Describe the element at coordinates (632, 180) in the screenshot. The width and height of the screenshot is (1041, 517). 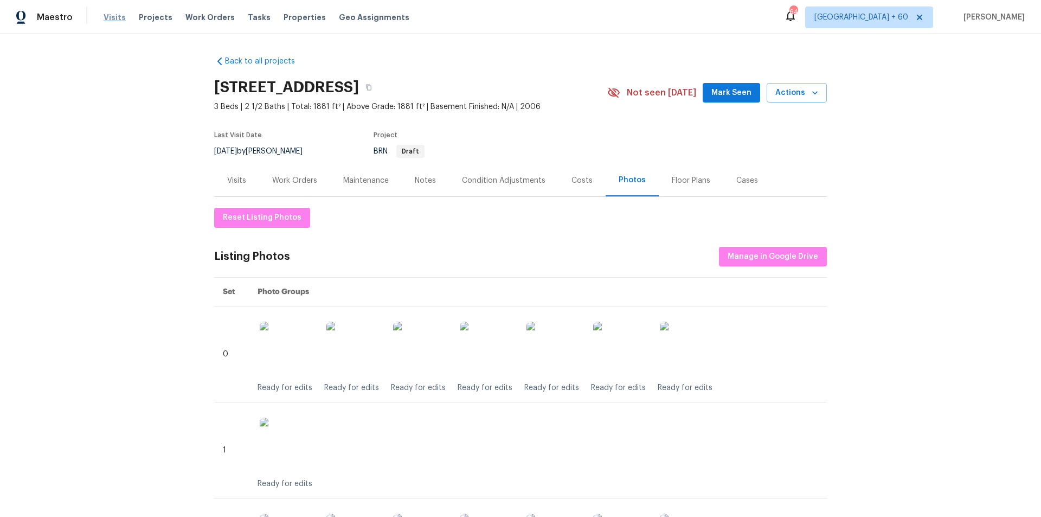
I see `div: Photos` at that location.